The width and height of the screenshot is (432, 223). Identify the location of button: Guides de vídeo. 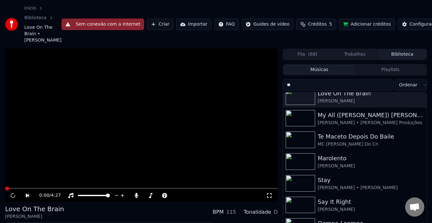
(268, 24).